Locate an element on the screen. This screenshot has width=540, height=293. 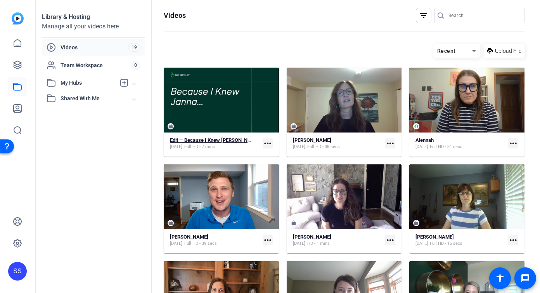
span: My Hubs is located at coordinates (88, 83).